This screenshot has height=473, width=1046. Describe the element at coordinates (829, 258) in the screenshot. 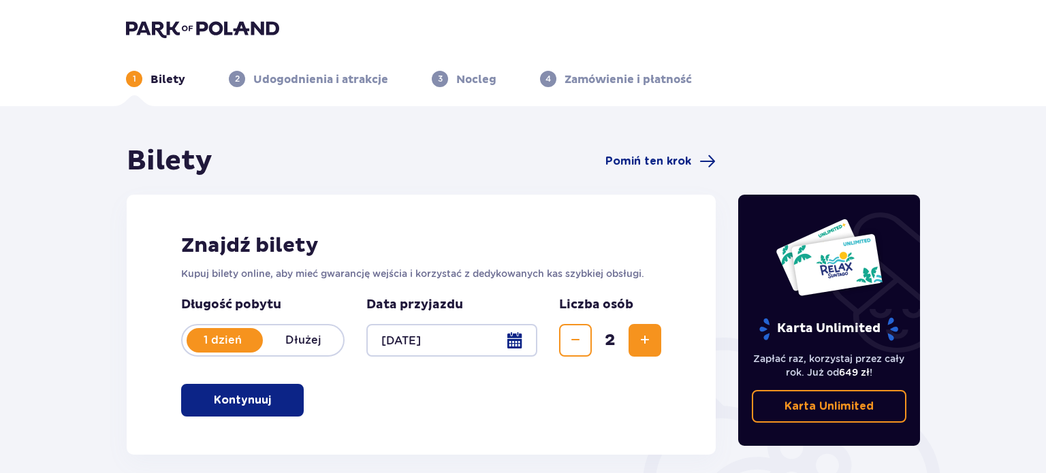

I see `img: Dwie karty całoroczne do Suntago z napisem 'UNLIMITED RELAX', na białym tle z tropikalnymi liśćmi...` at that location.